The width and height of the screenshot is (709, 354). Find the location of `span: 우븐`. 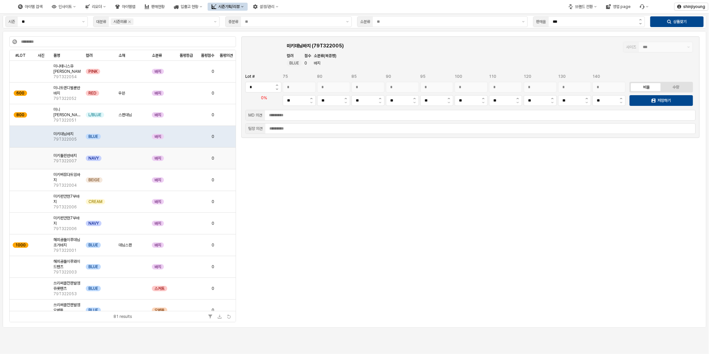

span: 우븐 is located at coordinates (122, 93).